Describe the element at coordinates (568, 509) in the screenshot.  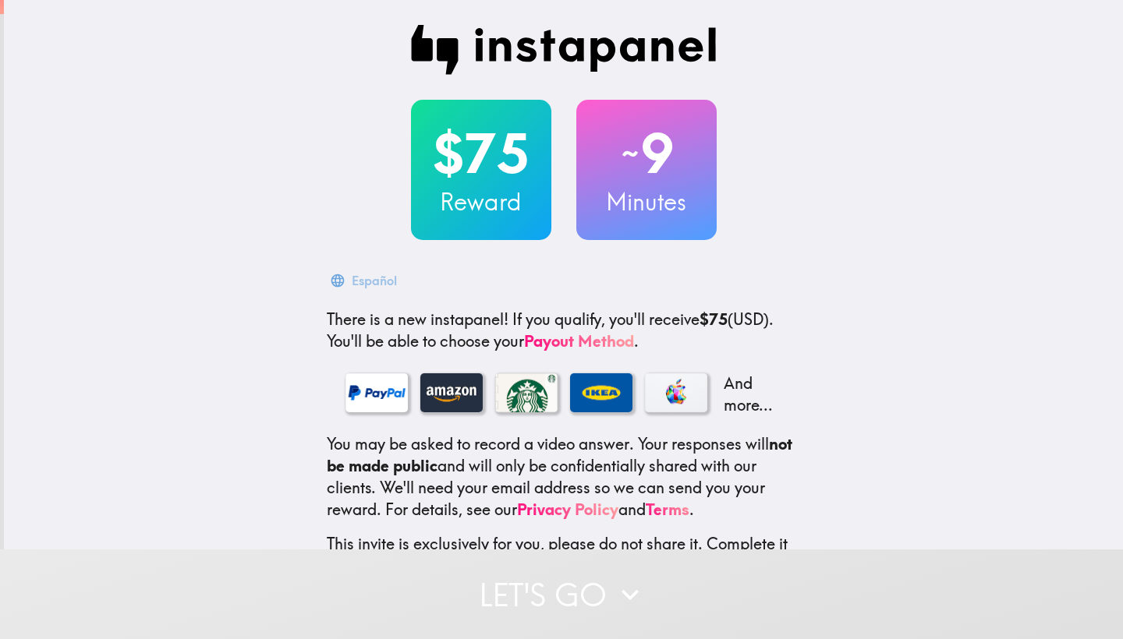
I see `a: Privacy Policy` at that location.